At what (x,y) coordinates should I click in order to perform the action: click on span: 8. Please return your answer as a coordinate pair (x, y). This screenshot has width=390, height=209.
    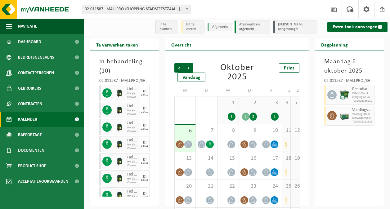
    Looking at the image, I should click on (228, 131).